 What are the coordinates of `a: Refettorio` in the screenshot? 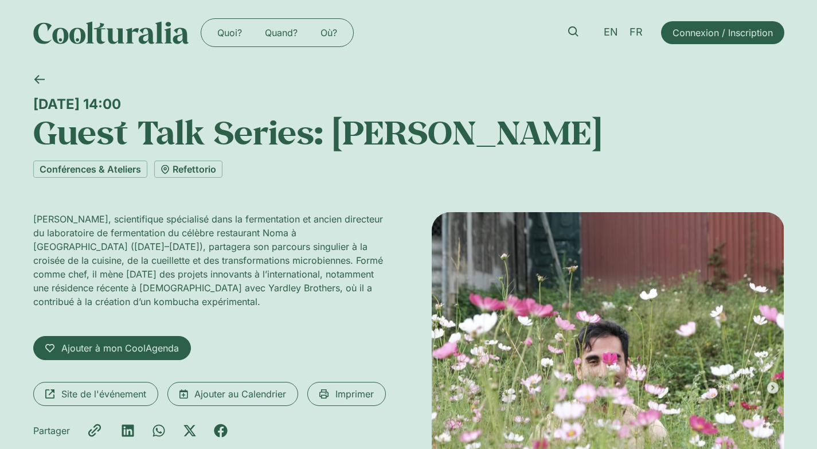 It's located at (188, 169).